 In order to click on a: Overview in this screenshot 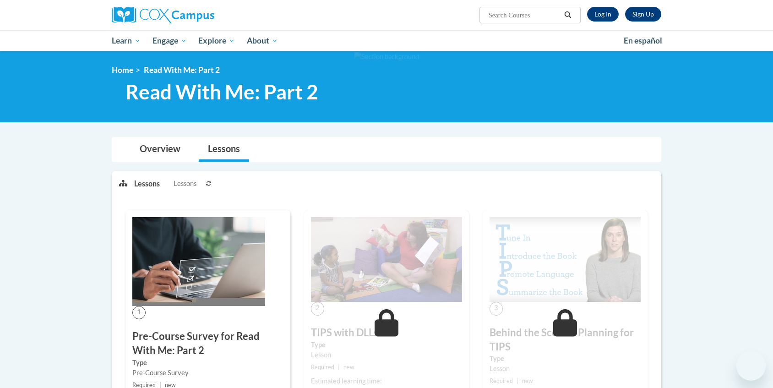, I will do `click(160, 149)`.